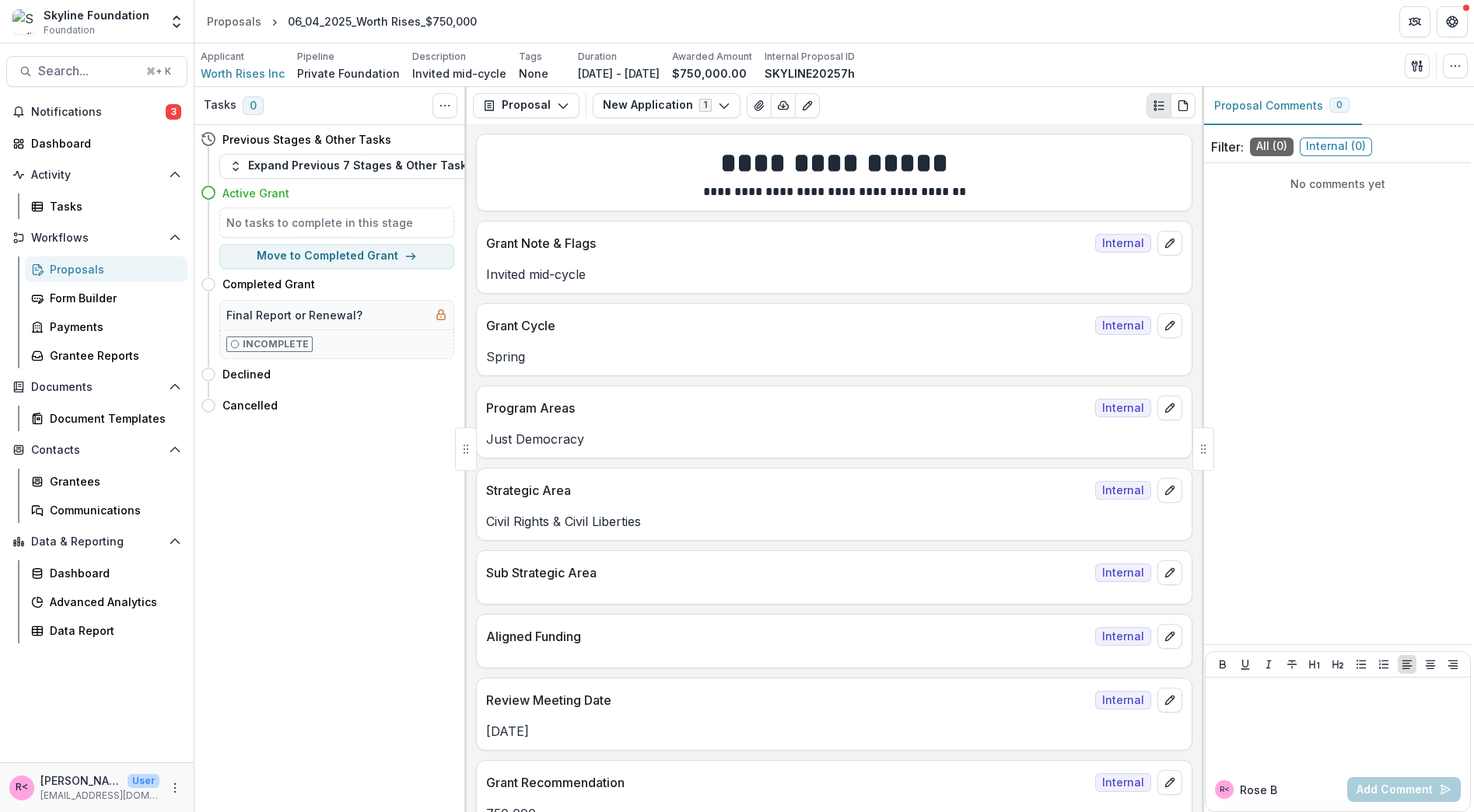 This screenshot has height=812, width=1474. What do you see at coordinates (1183, 106) in the screenshot?
I see `button: PDF view` at bounding box center [1183, 106].